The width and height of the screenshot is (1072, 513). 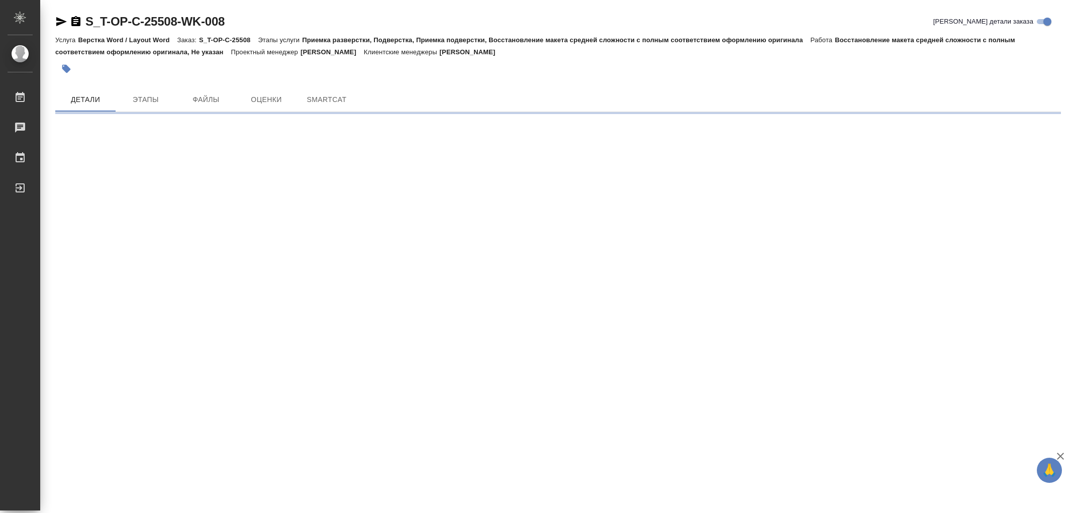 What do you see at coordinates (228, 40) in the screenshot?
I see `p: S_T-OP-C-25508` at bounding box center [228, 40].